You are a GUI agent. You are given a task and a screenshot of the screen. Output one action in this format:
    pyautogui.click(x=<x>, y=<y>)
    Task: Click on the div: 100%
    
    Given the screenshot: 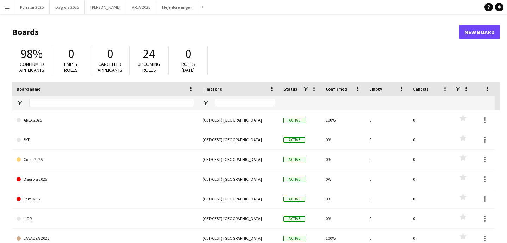 What is the action you would take?
    pyautogui.click(x=343, y=120)
    